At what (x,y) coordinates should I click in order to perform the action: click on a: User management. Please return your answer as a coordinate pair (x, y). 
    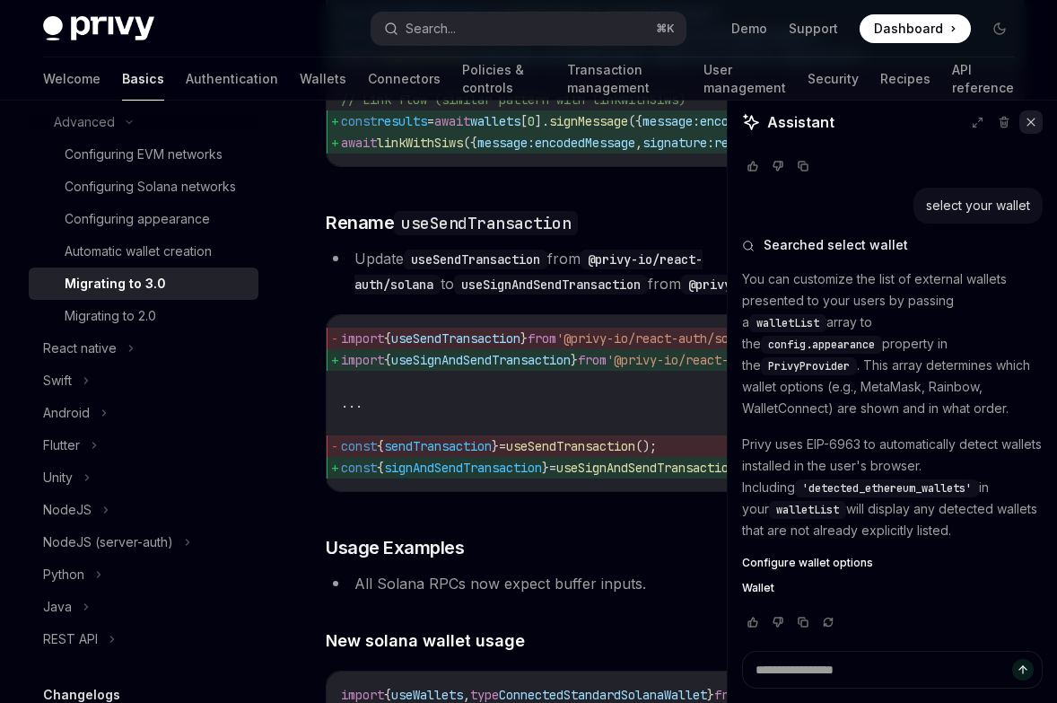
    Looking at the image, I should click on (745, 79).